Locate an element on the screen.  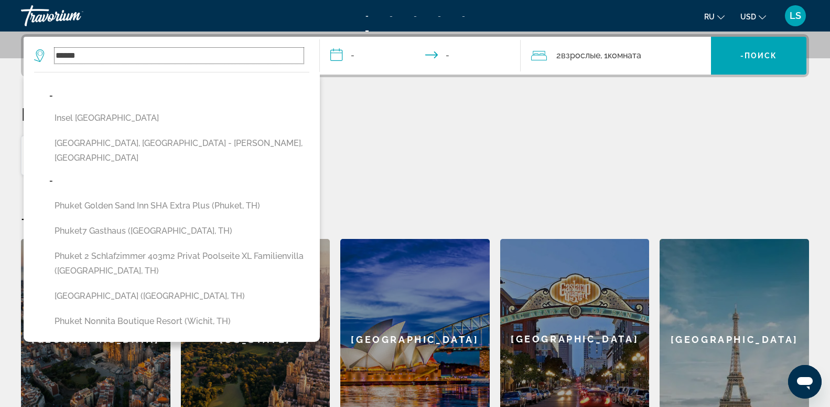
button: Sprache ändern is located at coordinates (714, 16).